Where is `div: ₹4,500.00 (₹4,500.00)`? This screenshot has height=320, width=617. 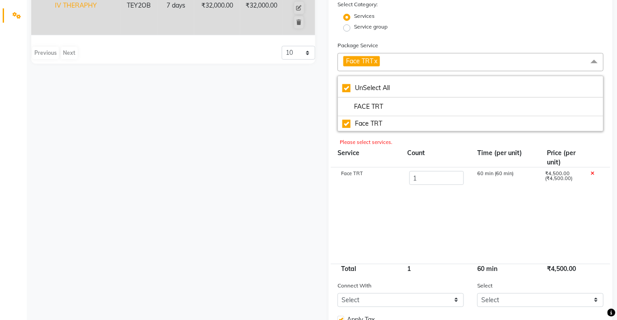
div: ₹4,500.00 (₹4,500.00) is located at coordinates (561, 179).